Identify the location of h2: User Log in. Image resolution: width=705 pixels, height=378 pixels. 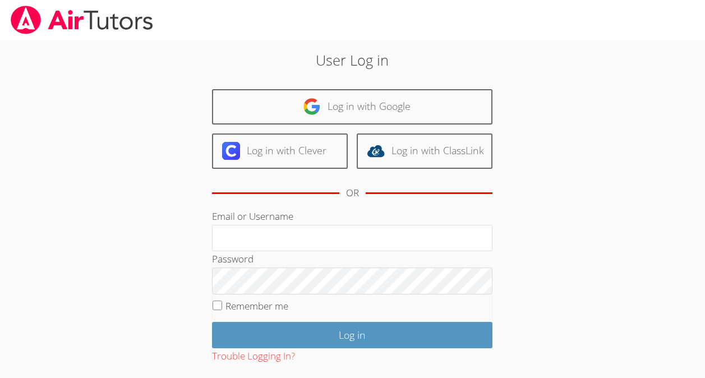
(352, 60).